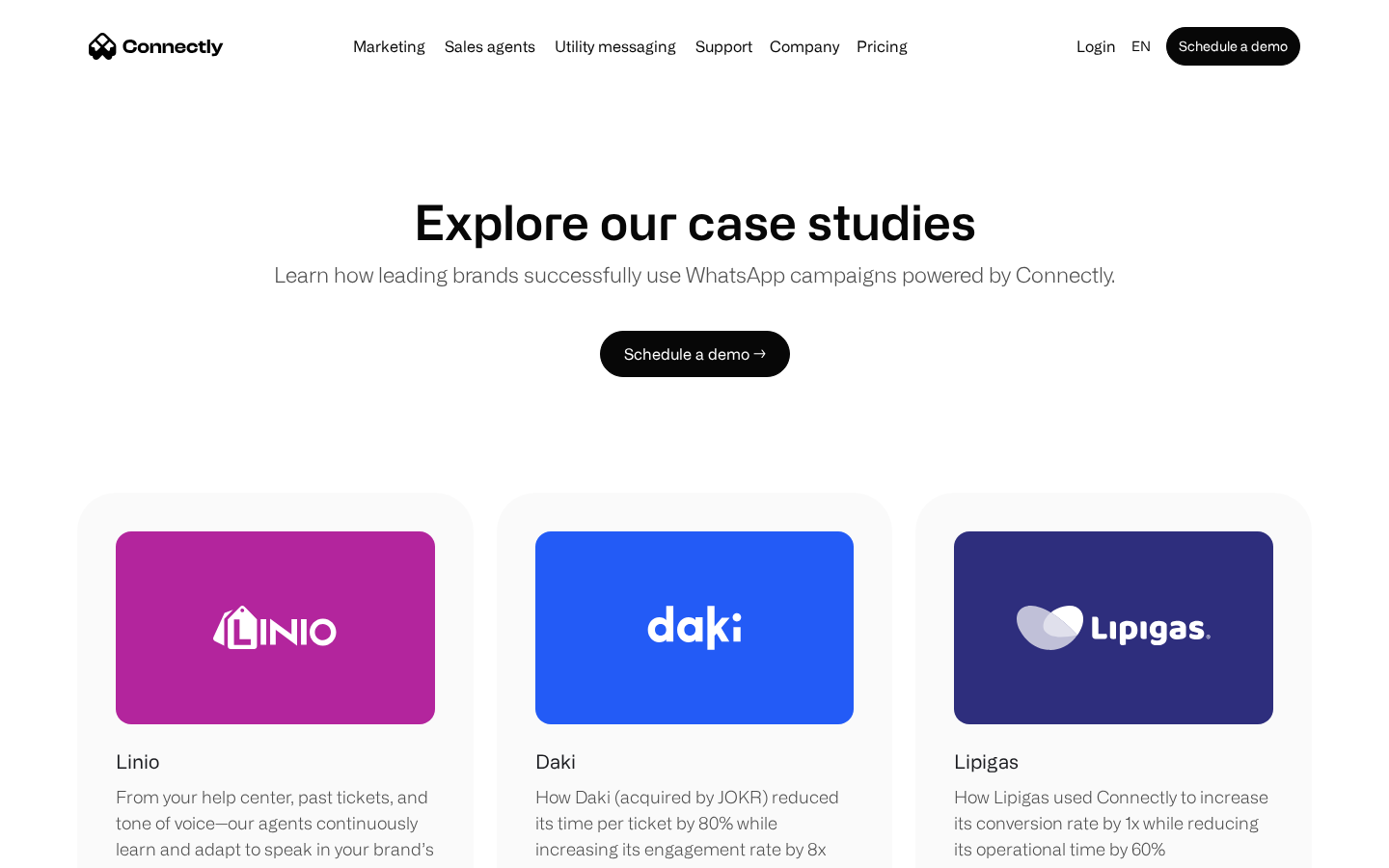  I want to click on a: Schedule a demo →, so click(694, 354).